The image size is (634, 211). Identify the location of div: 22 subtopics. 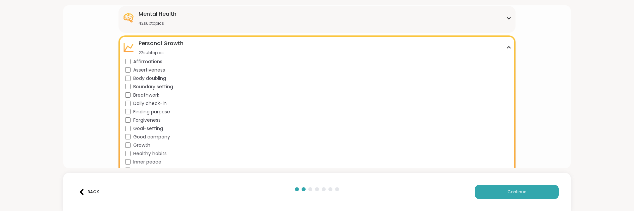
(161, 53).